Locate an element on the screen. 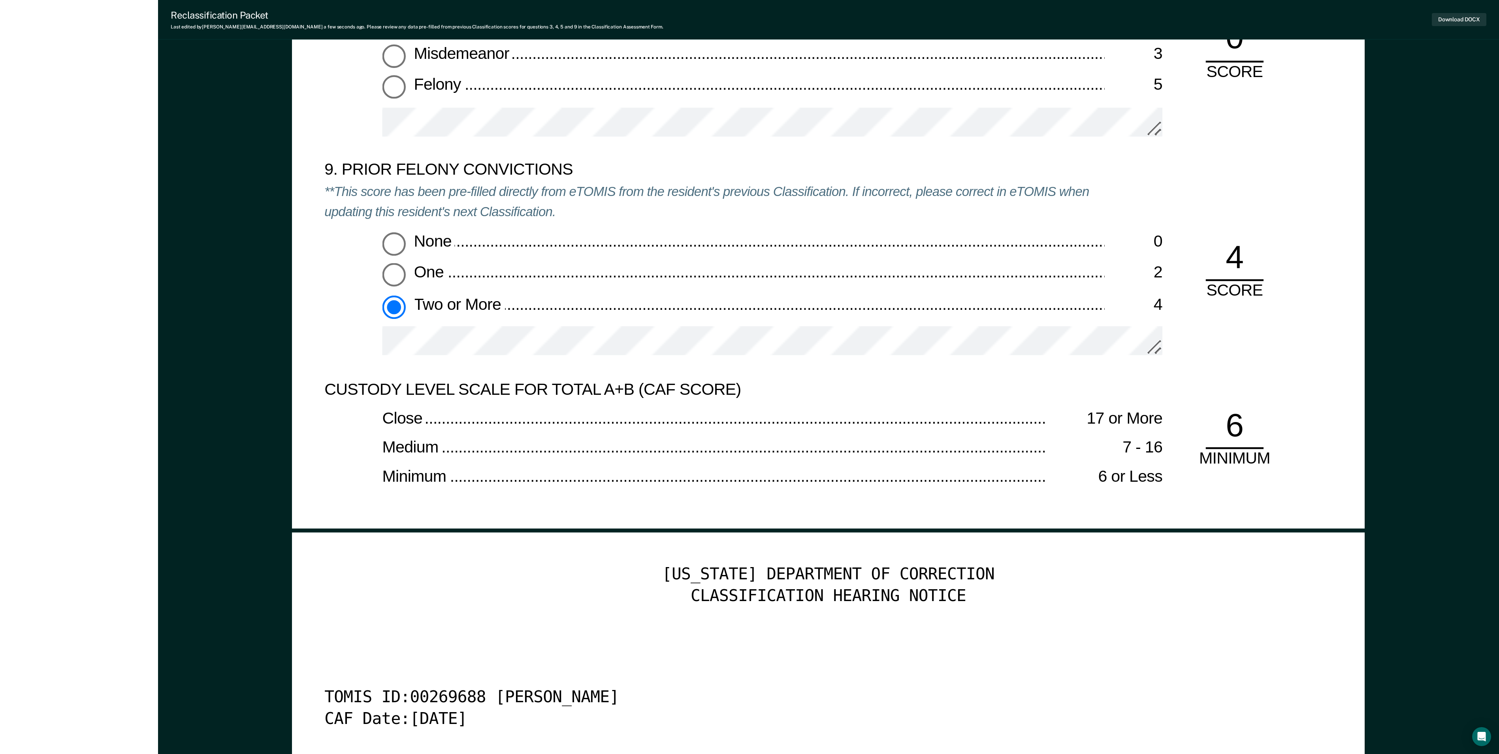 The height and width of the screenshot is (754, 1499). span: None is located at coordinates (435, 241).